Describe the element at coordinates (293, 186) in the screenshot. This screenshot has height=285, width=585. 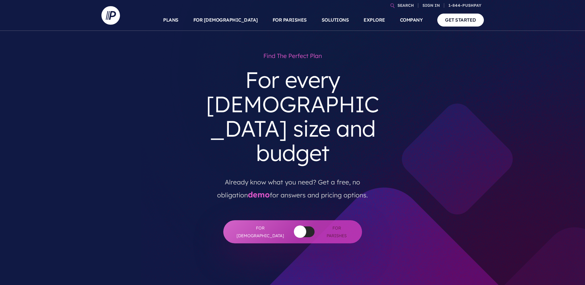
I see `p: Already know what you need? Get a free, no obligation for answers and pricing options.` at that location.